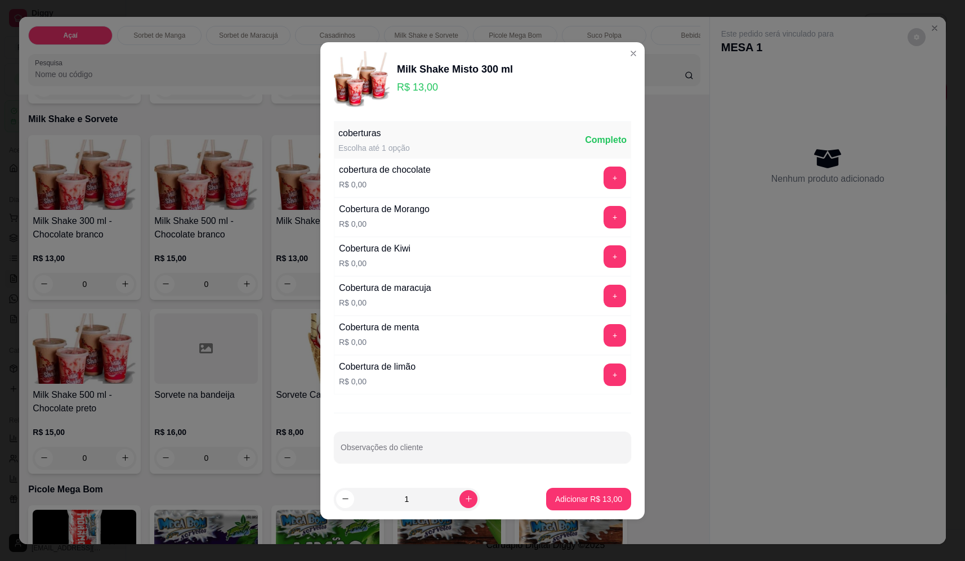 The height and width of the screenshot is (561, 965). What do you see at coordinates (377, 367) in the screenshot?
I see `div: Cobertura de limão` at bounding box center [377, 367].